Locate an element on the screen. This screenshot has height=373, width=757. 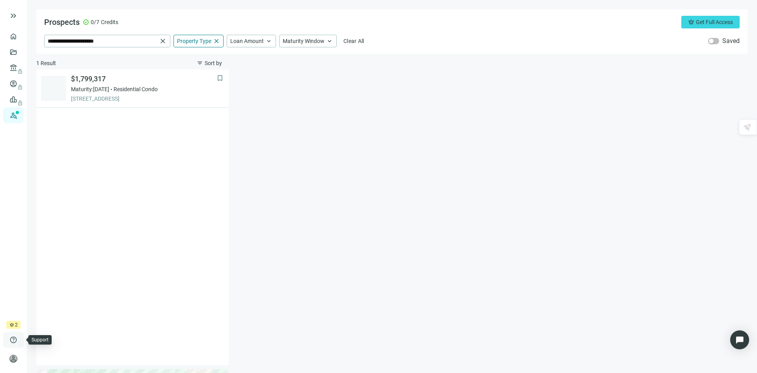
span: Prospects is located at coordinates (62, 22).